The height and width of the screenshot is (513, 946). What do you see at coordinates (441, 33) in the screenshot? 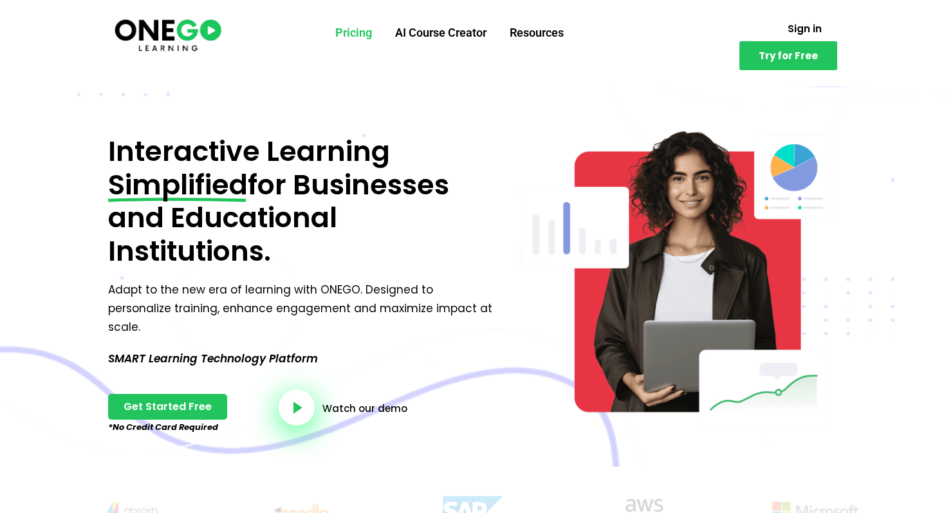
I see `a: AI Course Creator` at bounding box center [441, 33].